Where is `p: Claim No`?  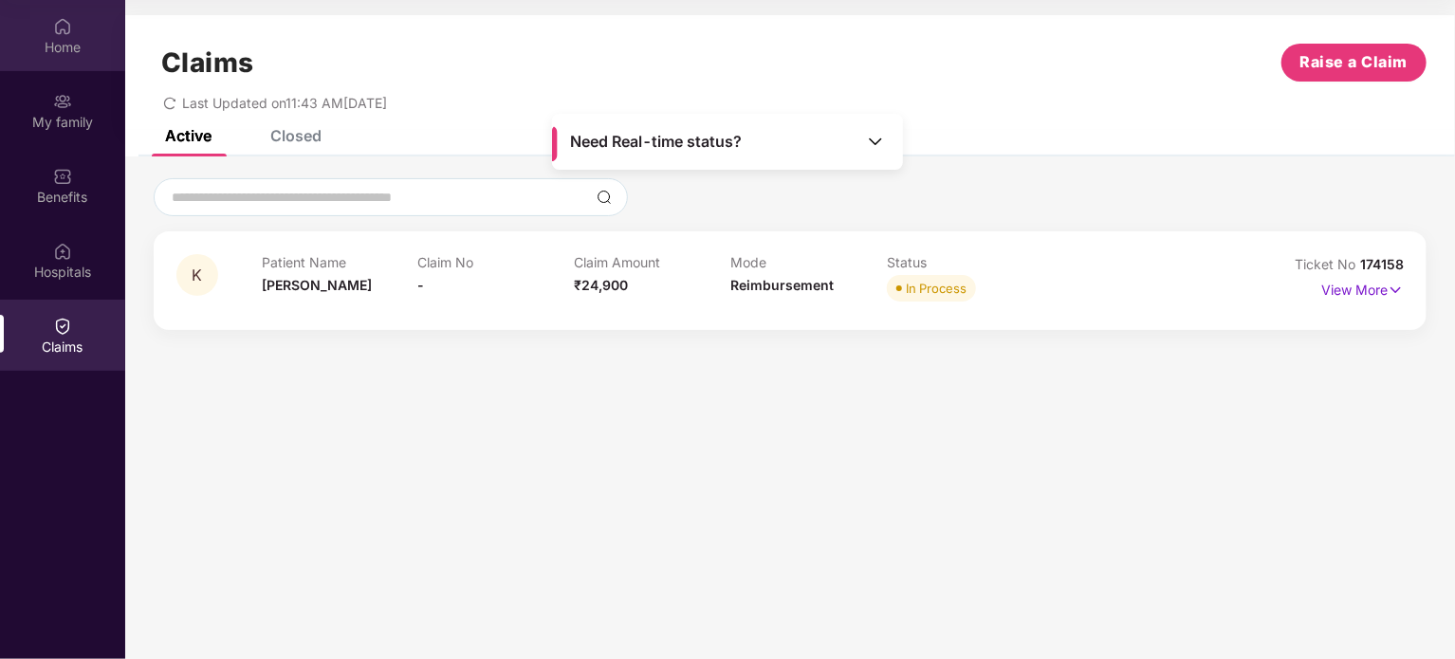
p: Claim No is located at coordinates (496, 262).